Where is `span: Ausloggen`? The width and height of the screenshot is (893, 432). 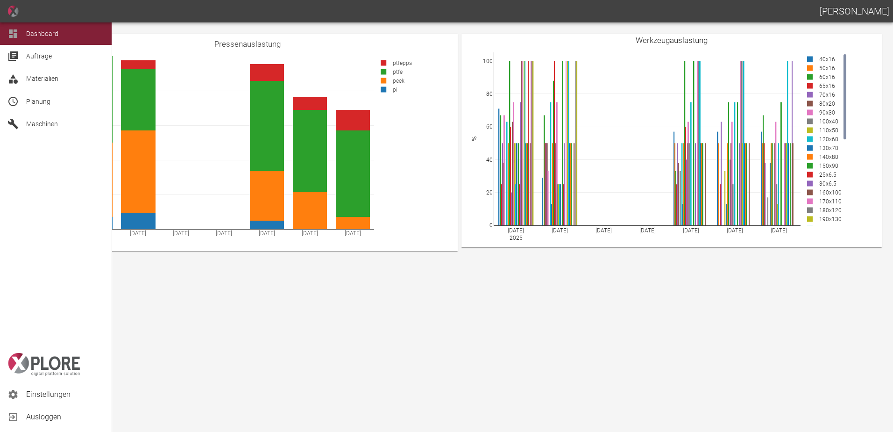 span: Ausloggen is located at coordinates (65, 417).